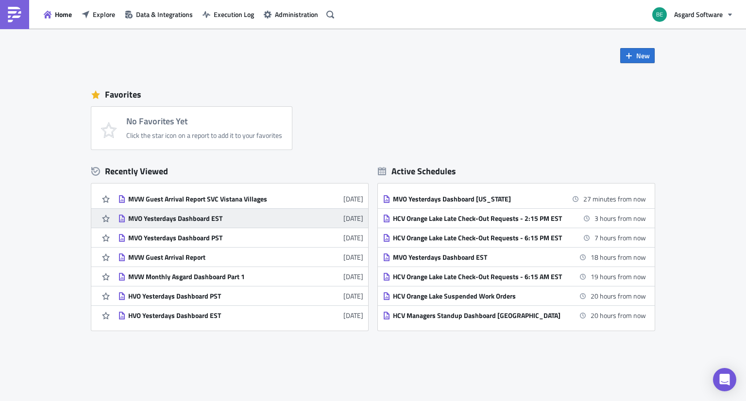  Describe the element at coordinates (620, 218) in the screenshot. I see `time: 2025-08-14 14:15` at that location.